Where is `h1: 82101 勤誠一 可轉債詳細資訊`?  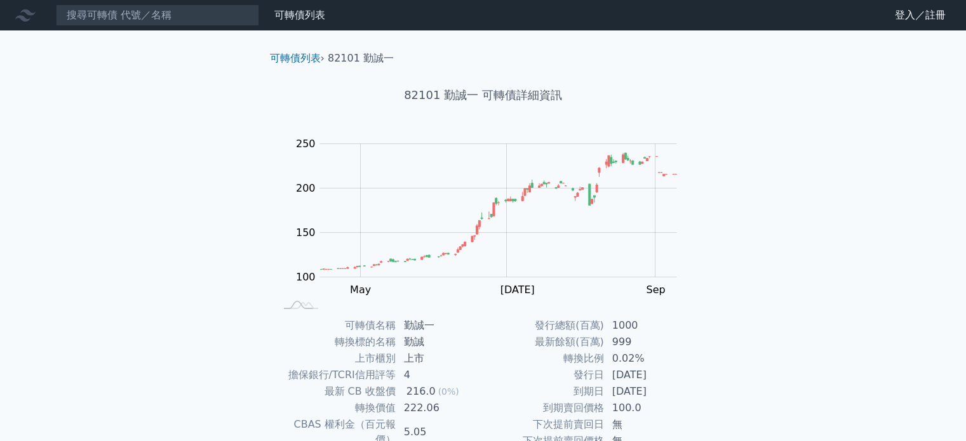 h1: 82101 勤誠一 可轉債詳細資訊 is located at coordinates (483, 95).